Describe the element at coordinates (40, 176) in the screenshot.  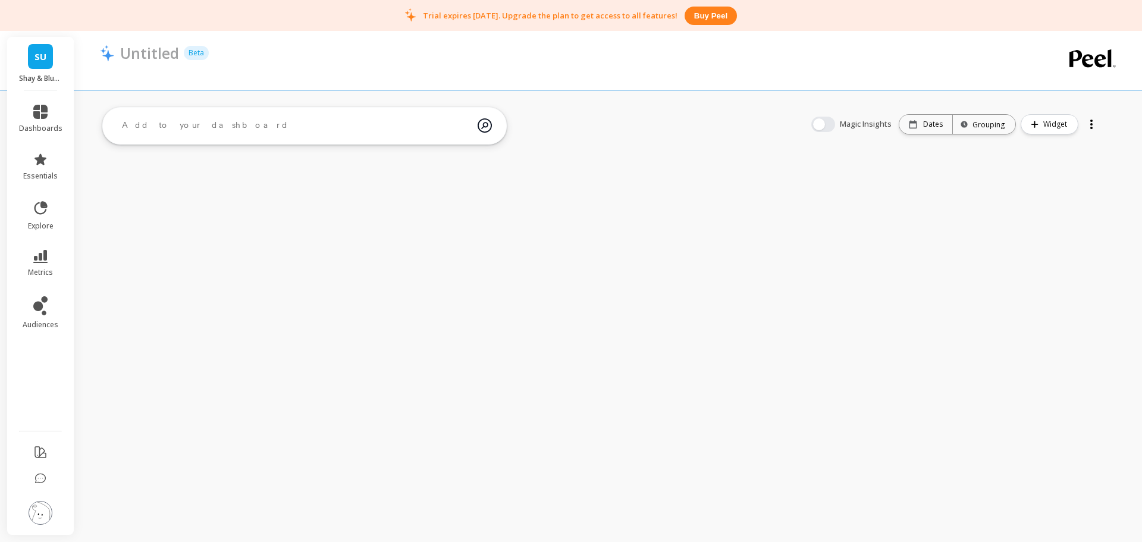
I see `span: essentials` at that location.